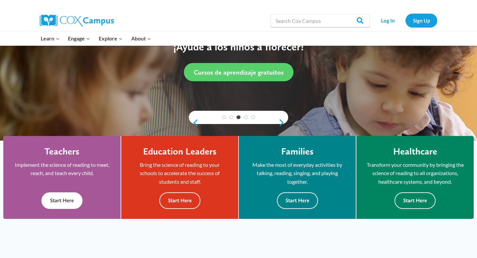  Describe the element at coordinates (62, 177) in the screenshot. I see `a: Teachers Implement the science of reading to meet, reach, and teach every child. Start Here` at that location.